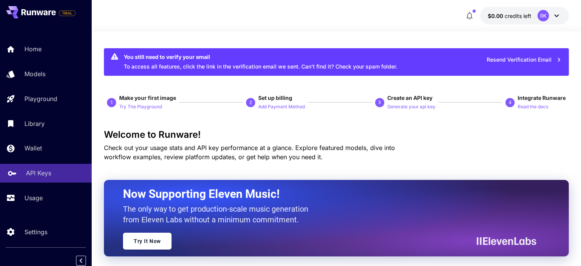  I want to click on p: Wallet, so click(33, 148).